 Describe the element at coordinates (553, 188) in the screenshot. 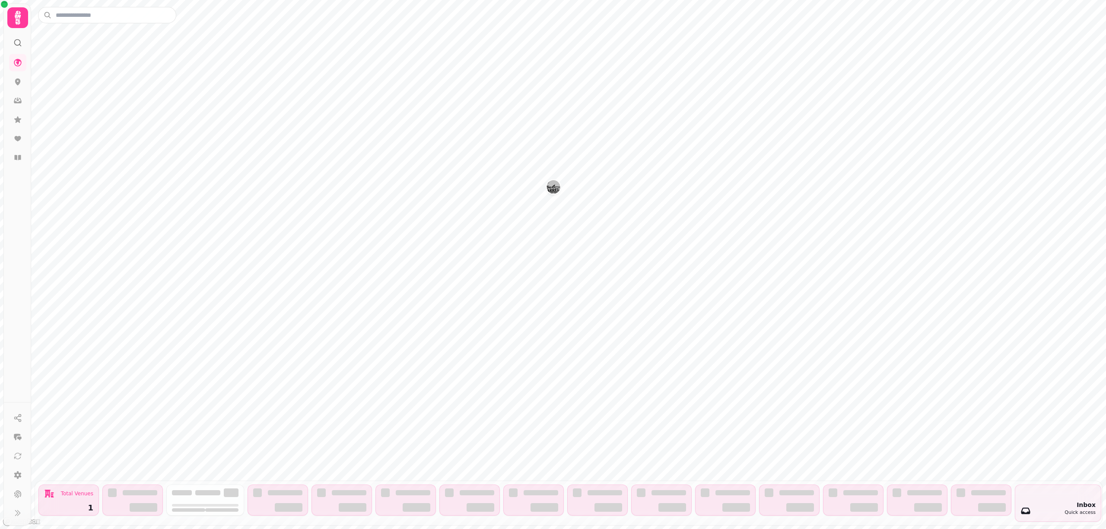

I see `div: Map marker` at that location.